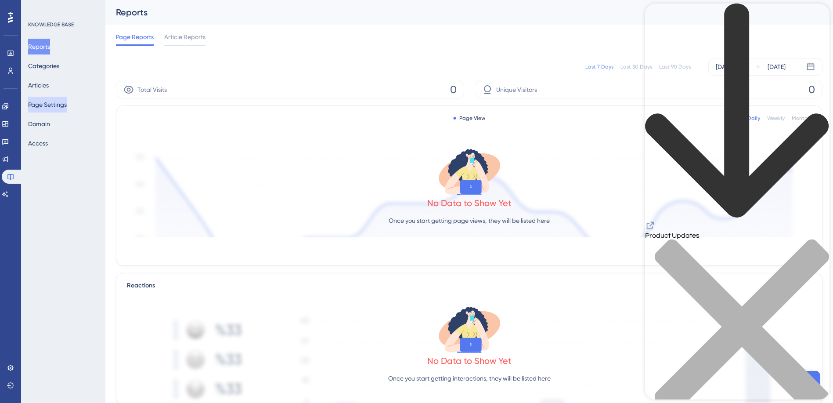 This screenshot has width=833, height=403. What do you see at coordinates (152, 90) in the screenshot?
I see `span: Total Visits` at bounding box center [152, 90].